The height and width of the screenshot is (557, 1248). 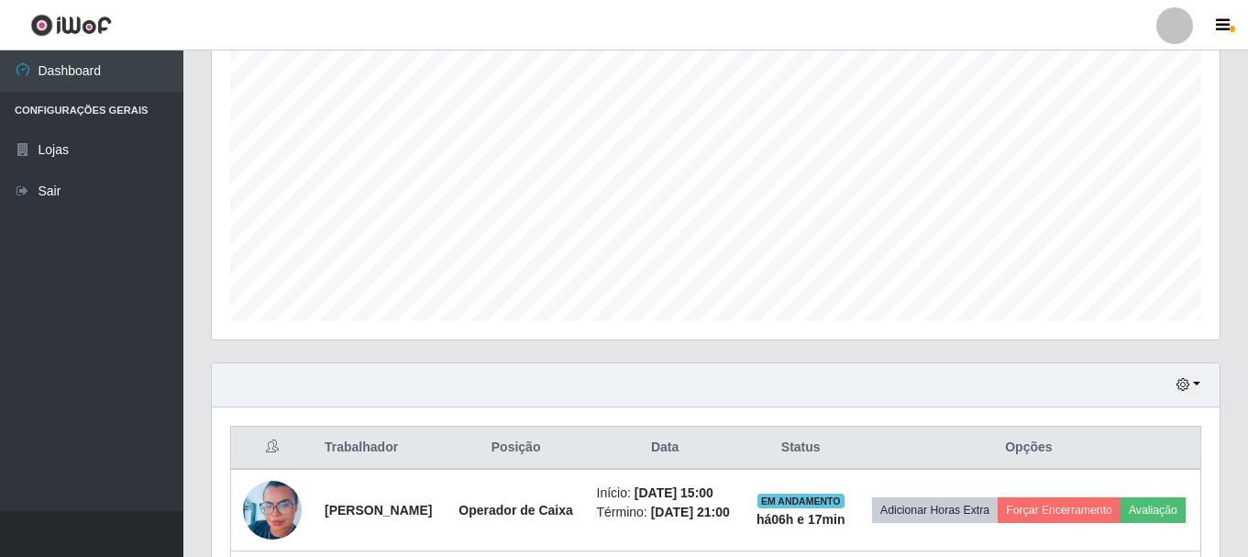 What do you see at coordinates (516, 510) in the screenshot?
I see `strong: Operador de Caixa` at bounding box center [516, 510].